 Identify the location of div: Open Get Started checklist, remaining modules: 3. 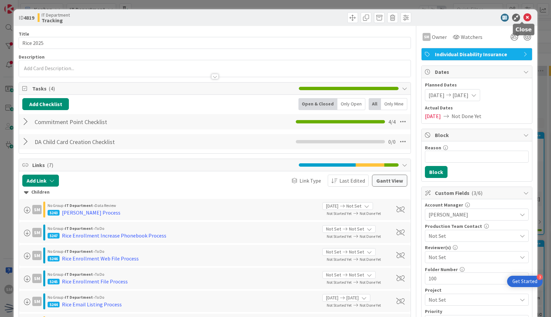
(524, 281).